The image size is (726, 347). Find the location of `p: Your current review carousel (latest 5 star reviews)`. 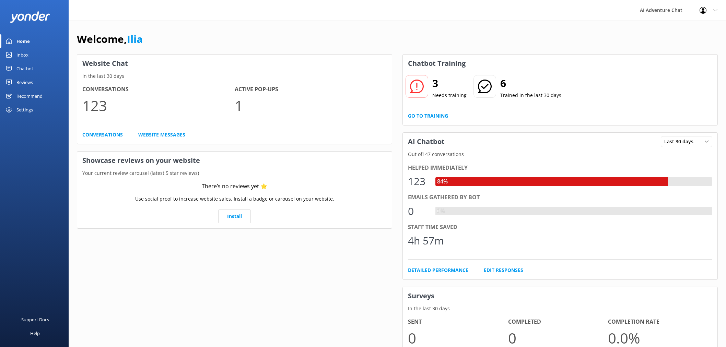

p: Your current review carousel (latest 5 star reviews) is located at coordinates (234, 173).